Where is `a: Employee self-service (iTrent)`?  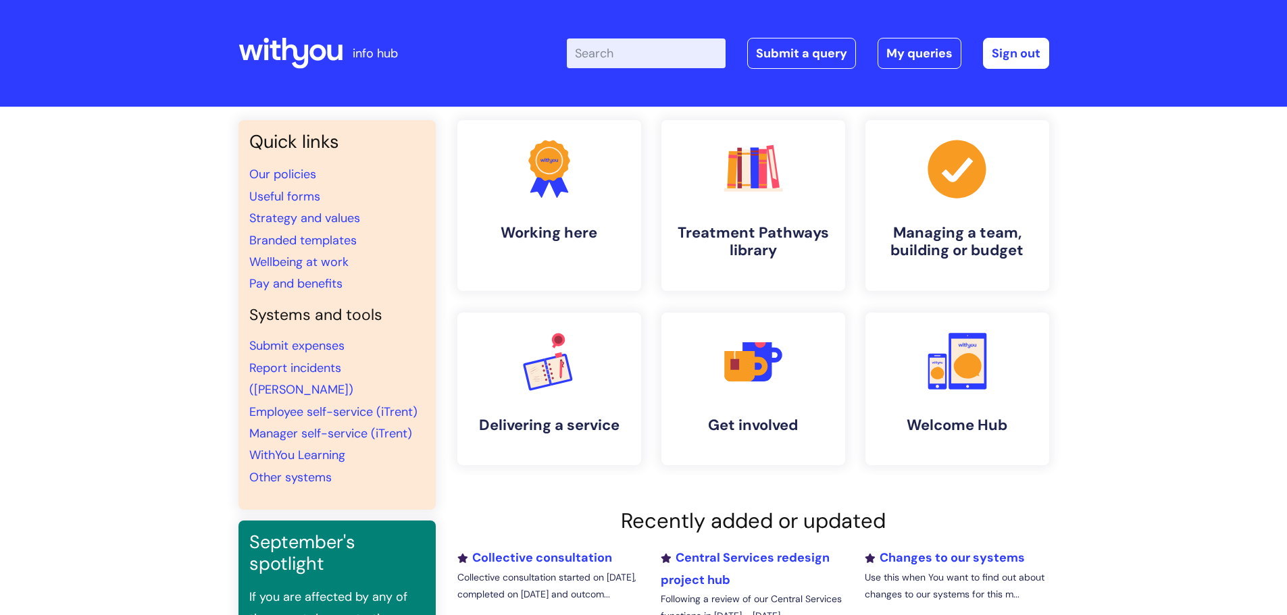
a: Employee self-service (iTrent) is located at coordinates (333, 412).